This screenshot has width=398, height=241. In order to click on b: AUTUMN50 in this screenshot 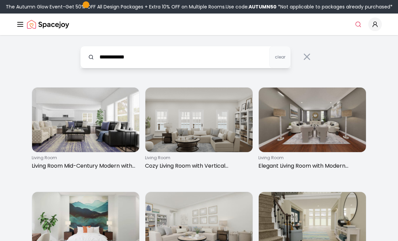, I will do `click(263, 7)`.